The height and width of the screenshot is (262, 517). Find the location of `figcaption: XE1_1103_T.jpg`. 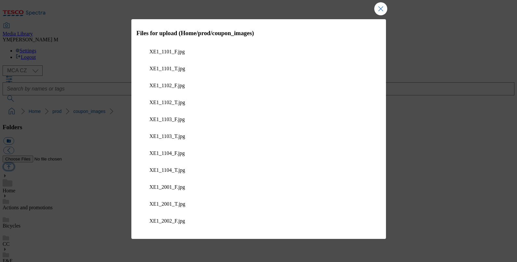

figcaption: XE1_1103_T.jpg is located at coordinates (259, 136).